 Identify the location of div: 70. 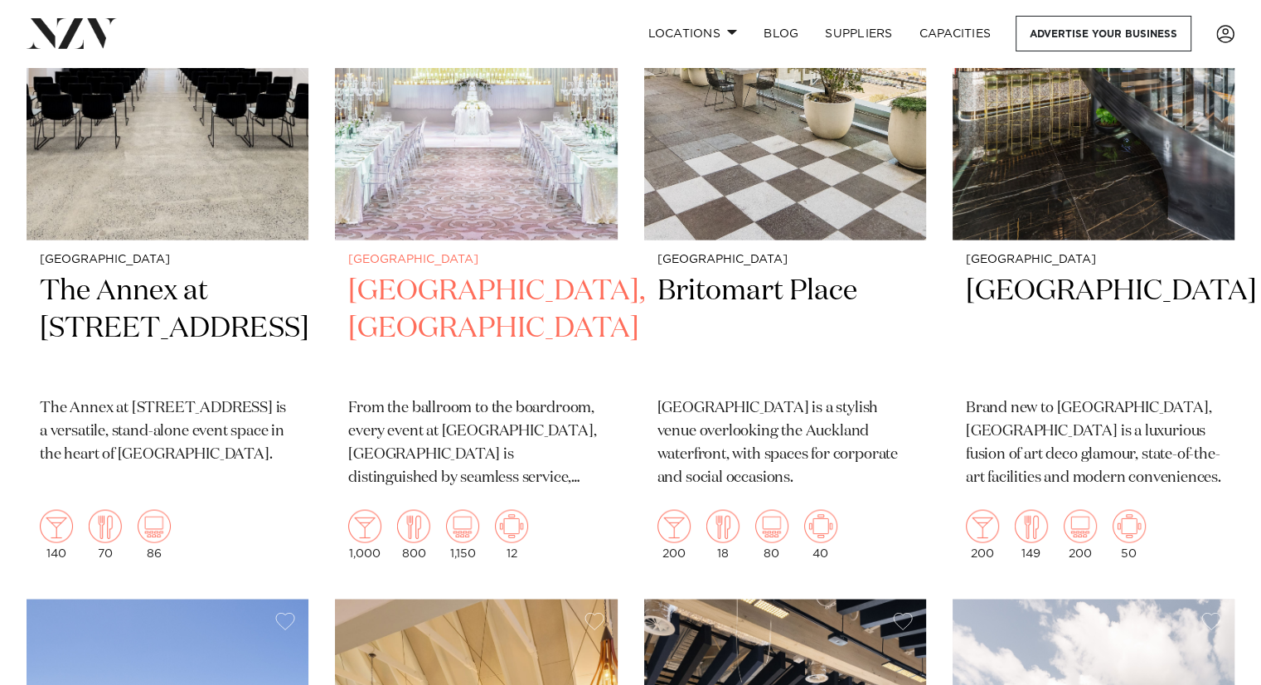
(105, 534).